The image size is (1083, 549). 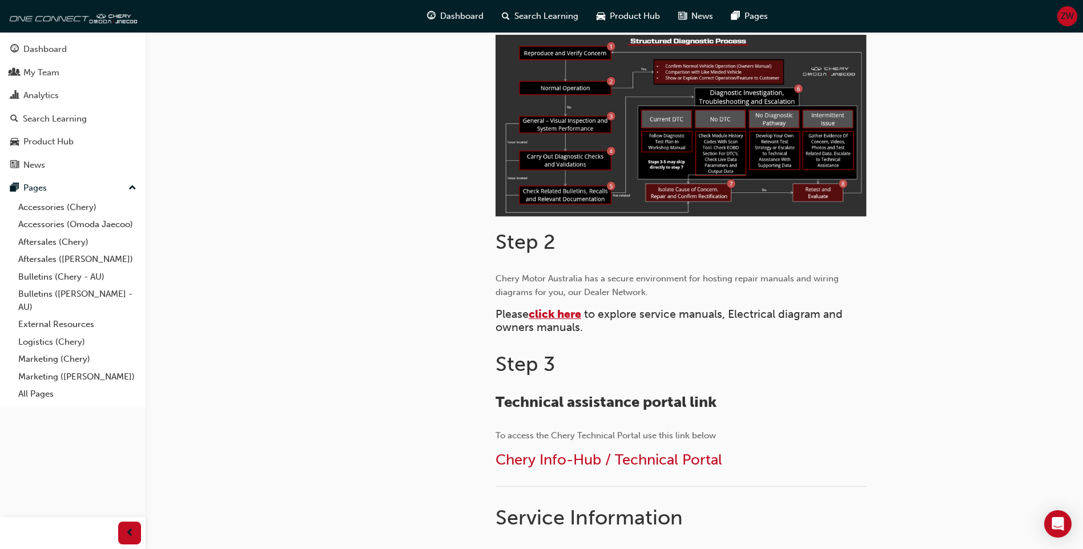 I want to click on button: DashboardMy TeamAnalyticsSearch LearningProduct HubNews, so click(x=73, y=107).